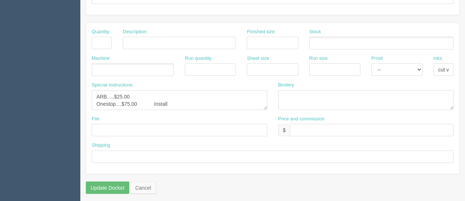 Image resolution: width=465 pixels, height=201 pixels. I want to click on label: Description, so click(134, 32).